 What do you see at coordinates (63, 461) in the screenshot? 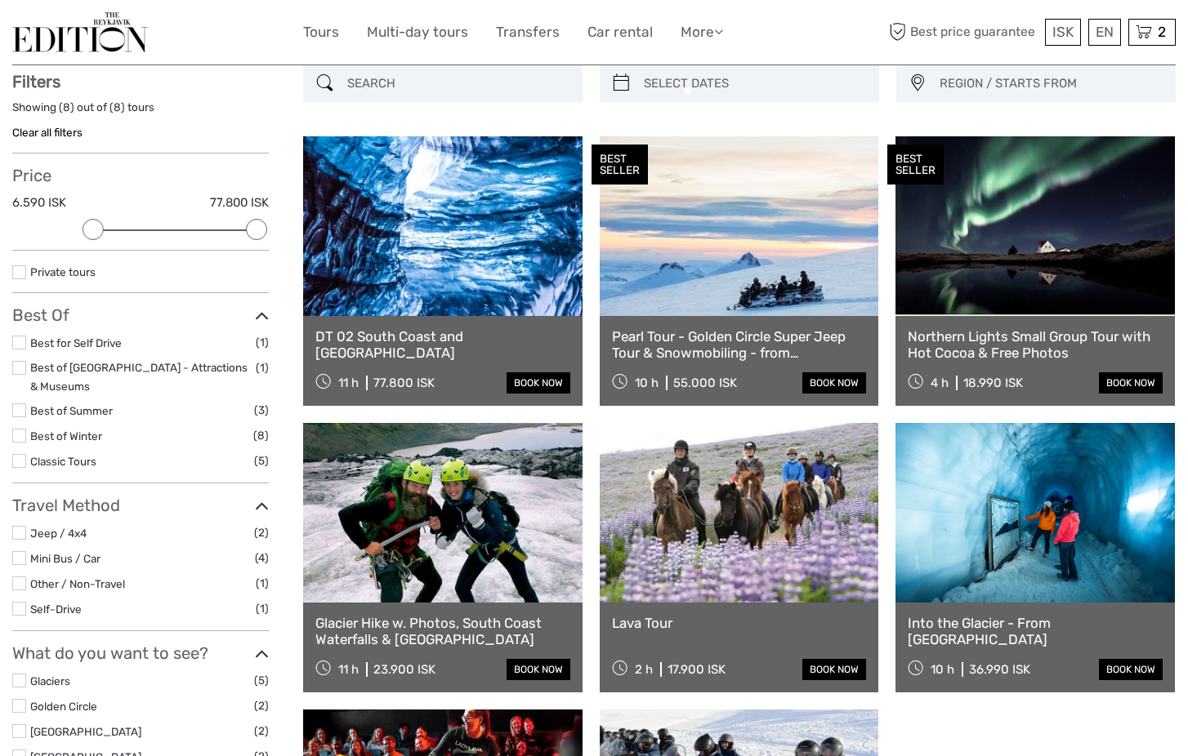
I see `a: Classic Tours` at bounding box center [63, 461].